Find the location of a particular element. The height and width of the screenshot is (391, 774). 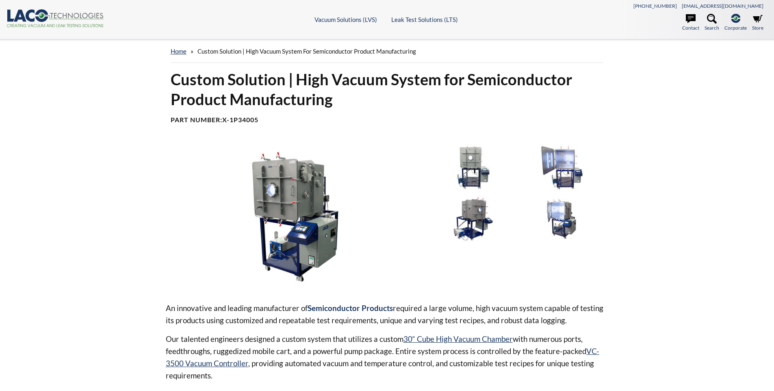

a: Search is located at coordinates (712, 23).